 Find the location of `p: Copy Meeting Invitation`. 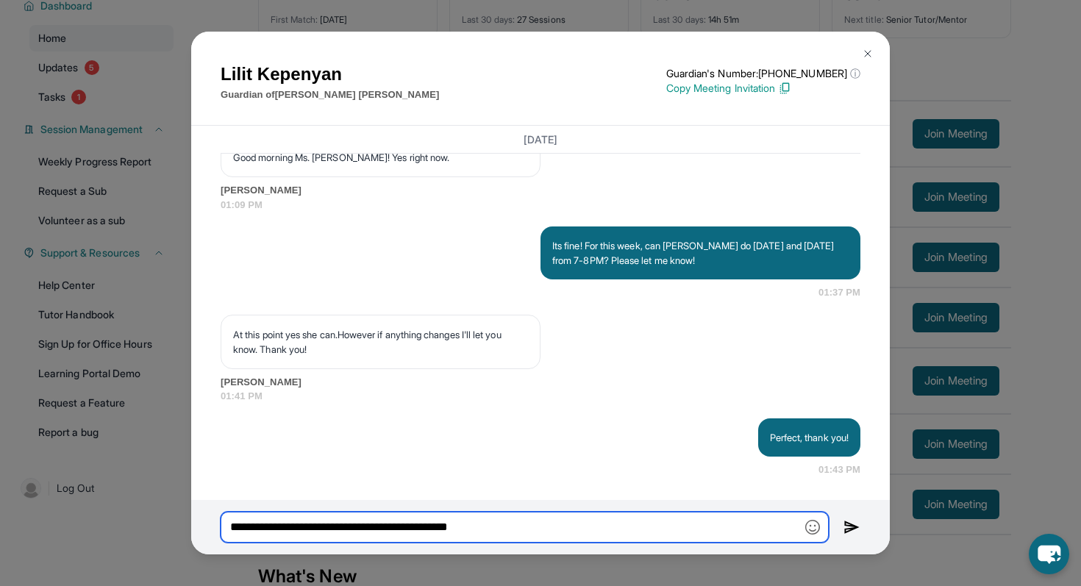

p: Copy Meeting Invitation is located at coordinates (763, 88).